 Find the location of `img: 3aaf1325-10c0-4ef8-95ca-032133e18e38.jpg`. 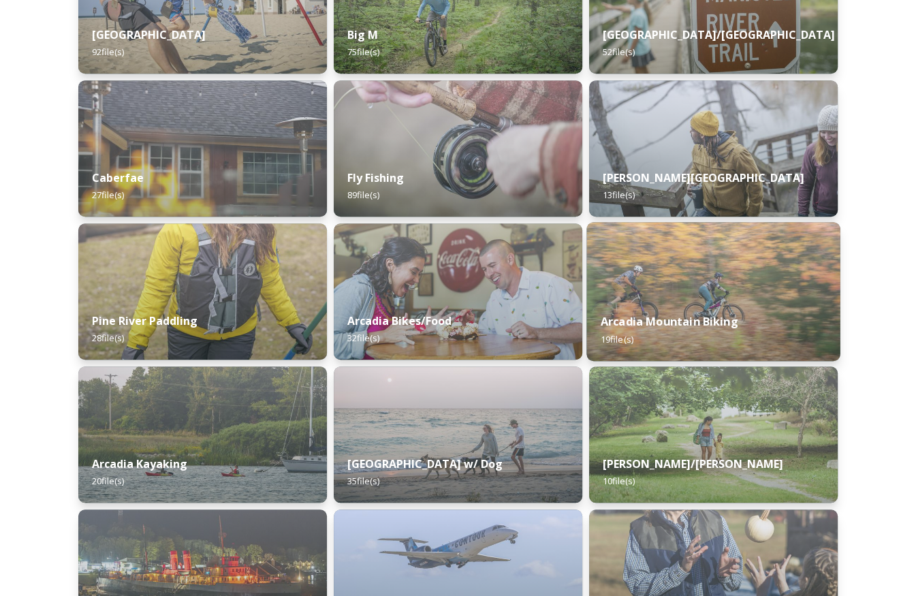

img: 3aaf1325-10c0-4ef8-95ca-032133e18e38.jpg is located at coordinates (202, 148).